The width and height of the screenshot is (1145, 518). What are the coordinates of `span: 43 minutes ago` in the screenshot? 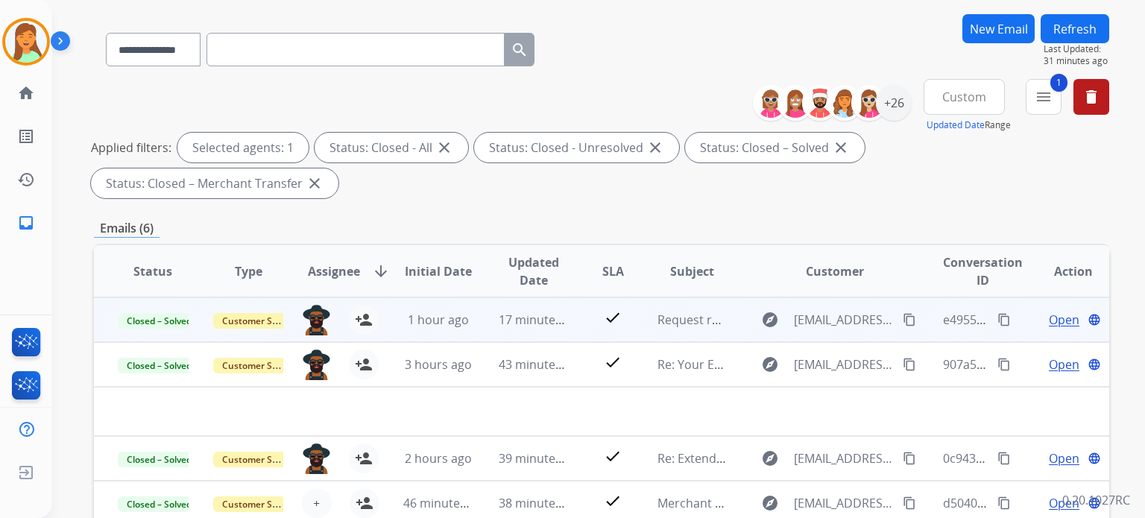 It's located at (542, 365).